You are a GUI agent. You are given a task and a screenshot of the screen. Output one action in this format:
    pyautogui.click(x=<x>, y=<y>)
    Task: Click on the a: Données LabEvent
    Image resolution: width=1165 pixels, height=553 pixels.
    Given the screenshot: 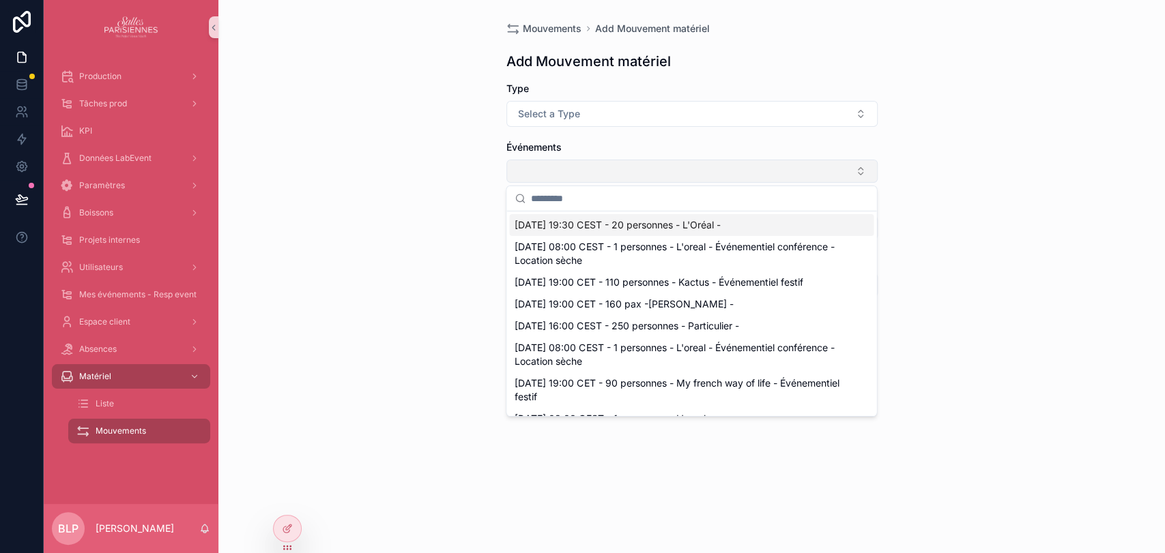 What is the action you would take?
    pyautogui.click(x=131, y=158)
    